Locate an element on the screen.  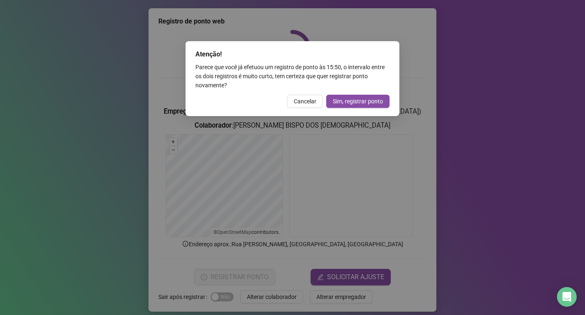
div: Open Intercom Messenger is located at coordinates (567, 297).